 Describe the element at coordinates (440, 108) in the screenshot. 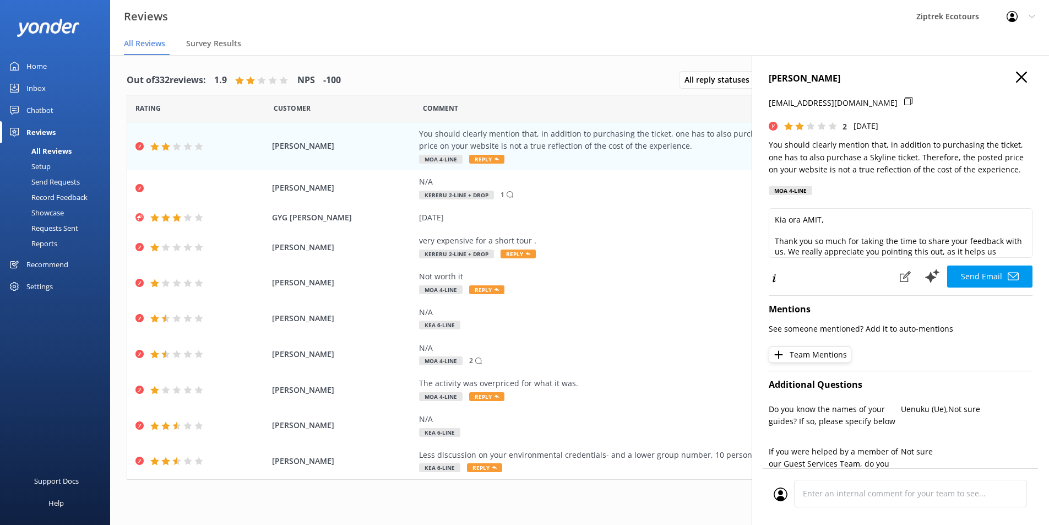

I see `span: Question` at that location.